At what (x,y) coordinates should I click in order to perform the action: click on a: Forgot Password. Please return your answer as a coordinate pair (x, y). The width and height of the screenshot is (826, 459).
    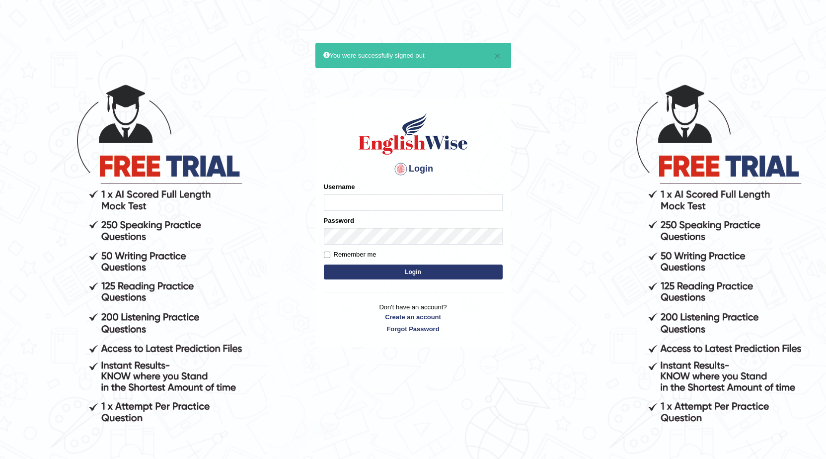
    Looking at the image, I should click on (413, 328).